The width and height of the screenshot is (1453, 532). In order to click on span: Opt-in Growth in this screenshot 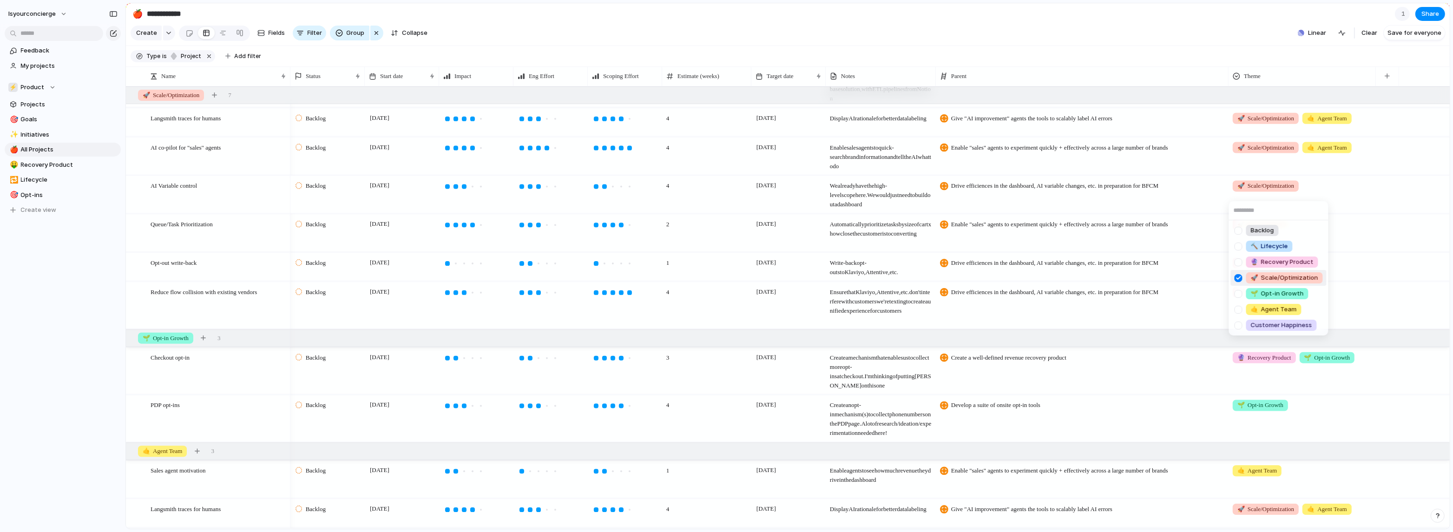, I will do `click(1278, 294)`.